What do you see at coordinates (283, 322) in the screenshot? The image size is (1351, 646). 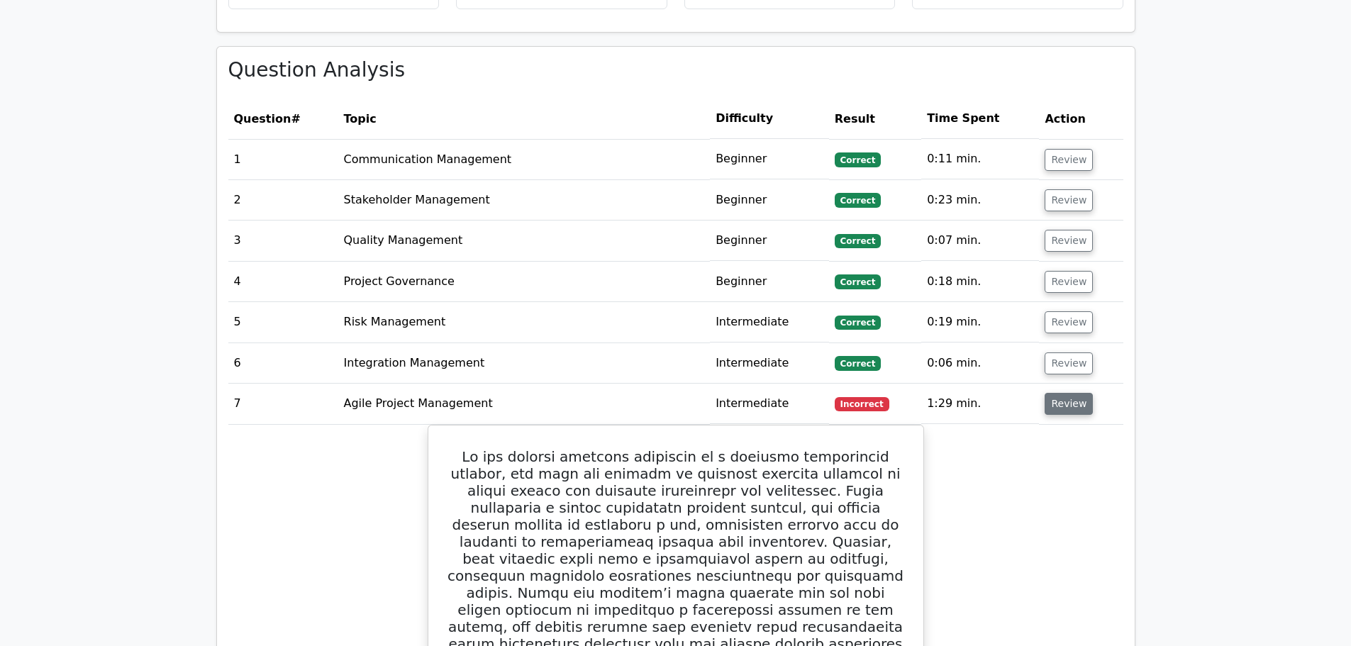 I see `td: 5` at bounding box center [283, 322].